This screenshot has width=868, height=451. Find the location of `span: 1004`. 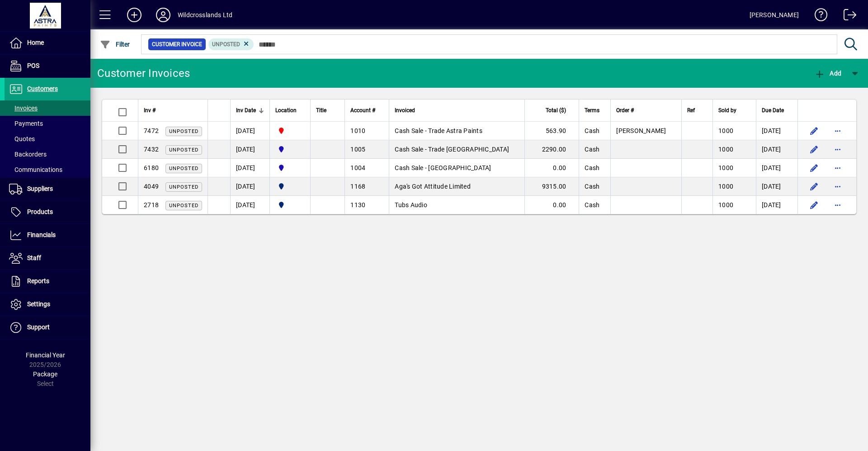

span: 1004 is located at coordinates (358, 168).